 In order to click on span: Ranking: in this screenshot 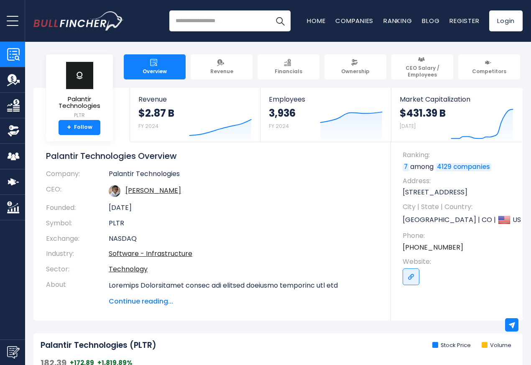, I will do `click(458, 155)`.